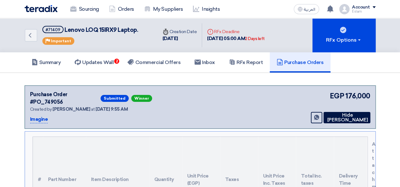 The image size is (400, 187). Describe the element at coordinates (101, 30) in the screenshot. I see `span: Lenovo LOQ 15IRX9 Laptop.` at that location.